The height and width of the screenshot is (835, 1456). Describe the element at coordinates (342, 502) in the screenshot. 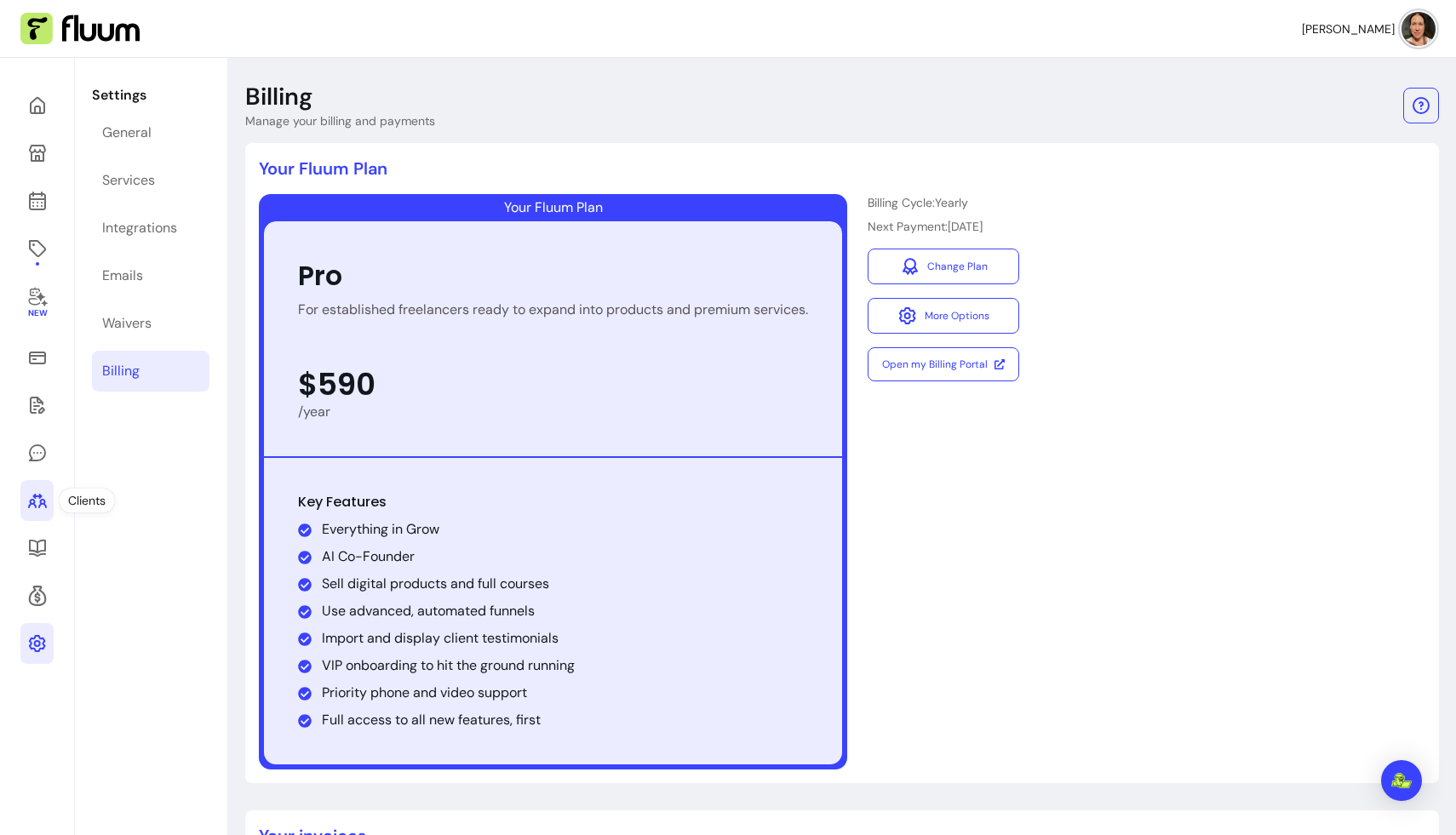

I see `span: Key Features` at that location.